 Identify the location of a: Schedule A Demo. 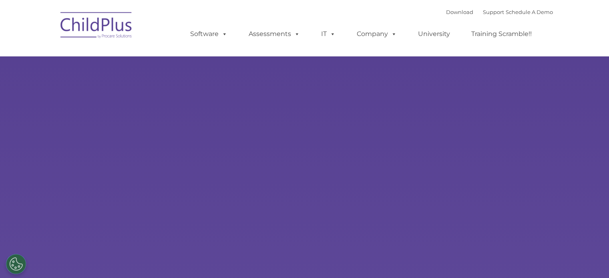
(529, 12).